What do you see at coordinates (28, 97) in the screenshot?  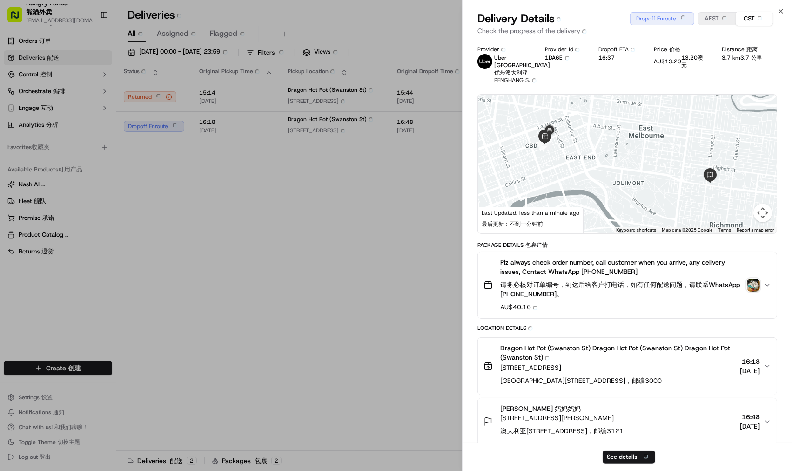 I see `img: 1727276513143-84d647e1-66c0-4f92-a045-3c9f9f5dfd92` at bounding box center [28, 97].